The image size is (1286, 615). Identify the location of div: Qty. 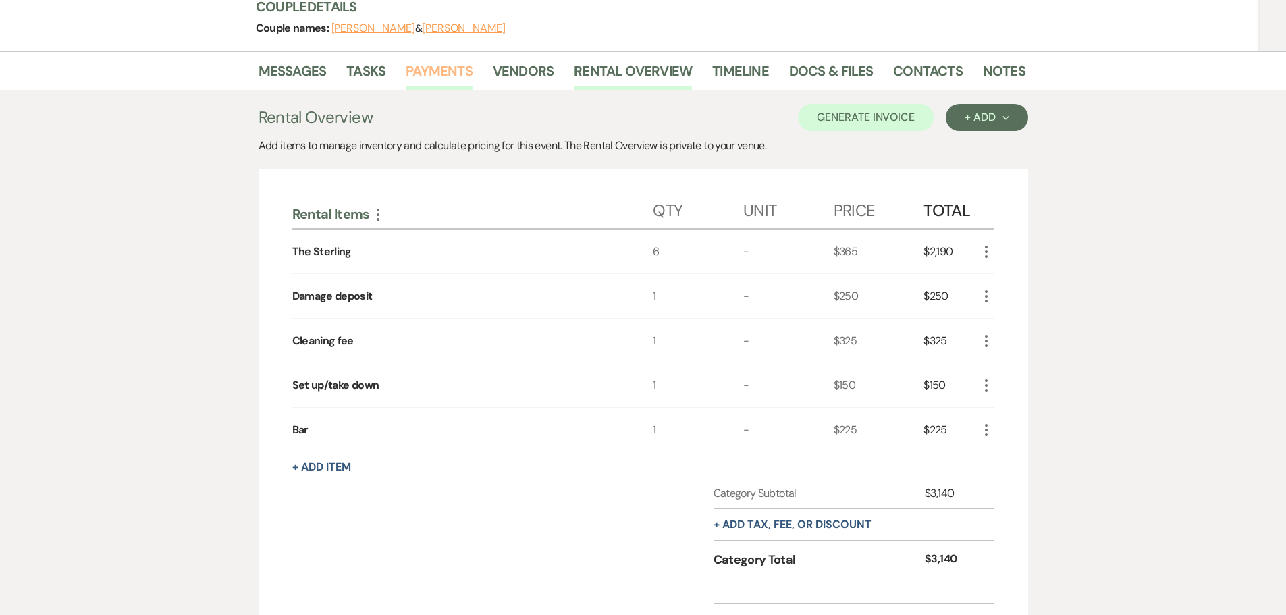
(698, 208).